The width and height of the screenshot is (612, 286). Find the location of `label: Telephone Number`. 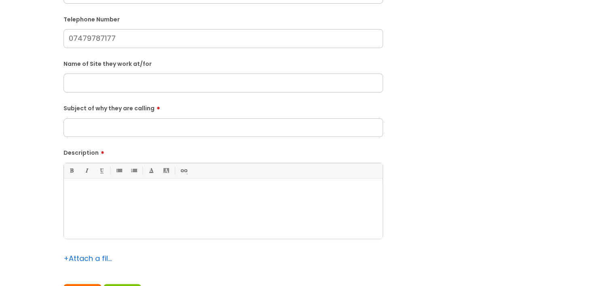

label: Telephone Number is located at coordinates (223, 19).